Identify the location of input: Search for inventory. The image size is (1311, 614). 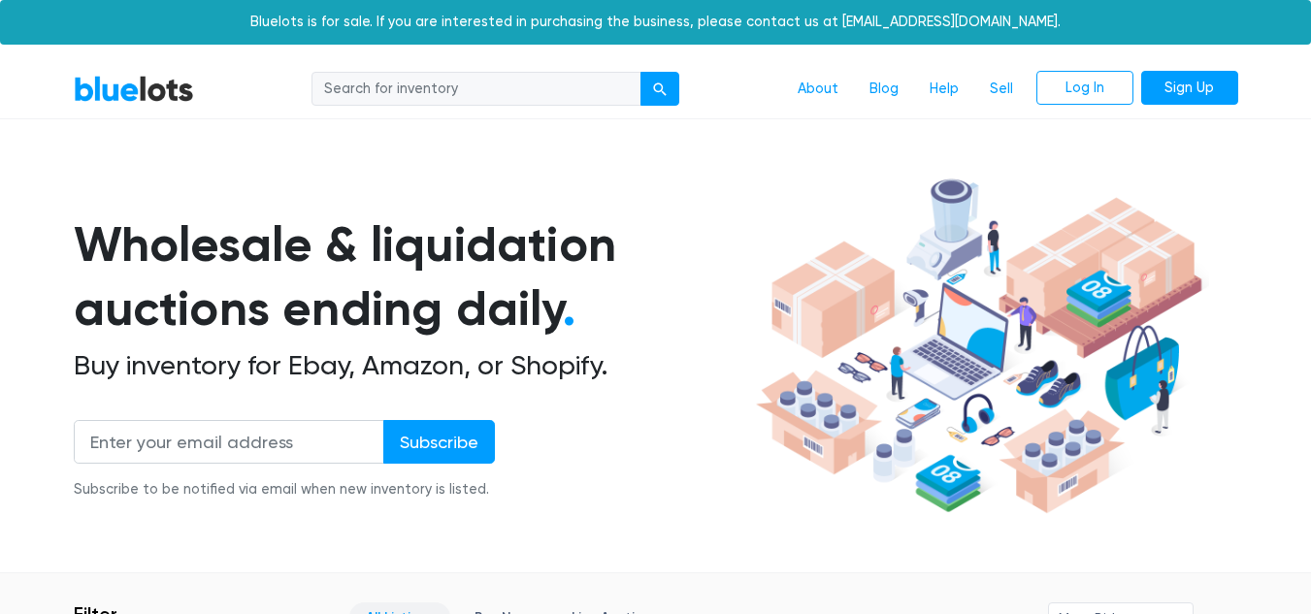
(476, 89).